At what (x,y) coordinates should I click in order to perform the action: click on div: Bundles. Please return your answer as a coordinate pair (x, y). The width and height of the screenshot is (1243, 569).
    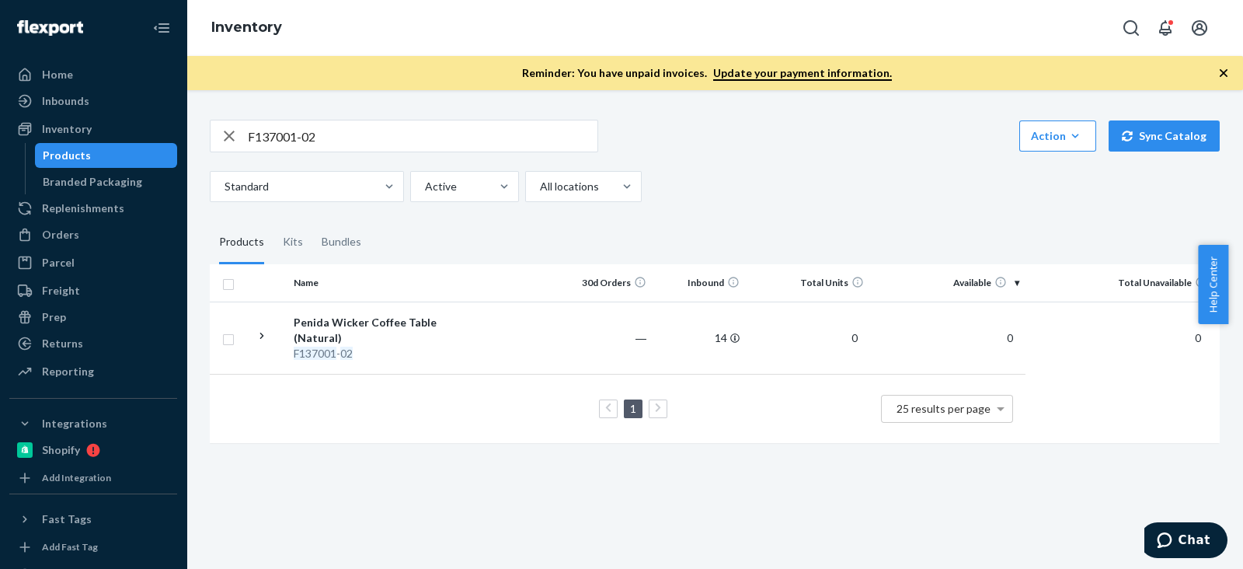
    Looking at the image, I should click on (341, 242).